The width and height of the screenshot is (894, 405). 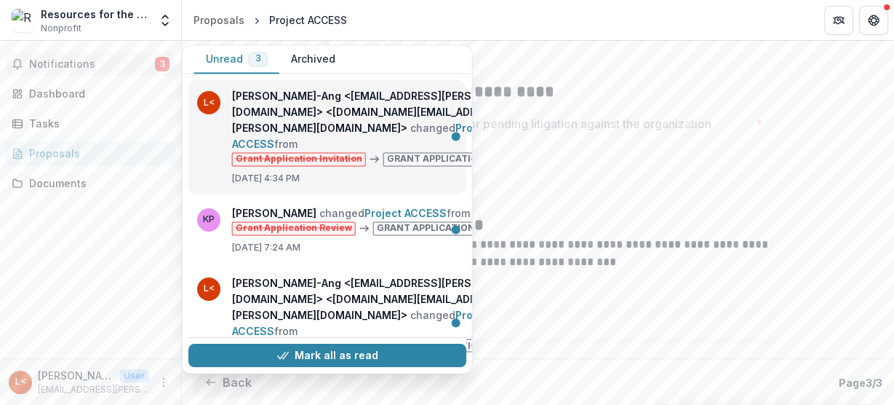 I want to click on span: Notifications, so click(x=92, y=64).